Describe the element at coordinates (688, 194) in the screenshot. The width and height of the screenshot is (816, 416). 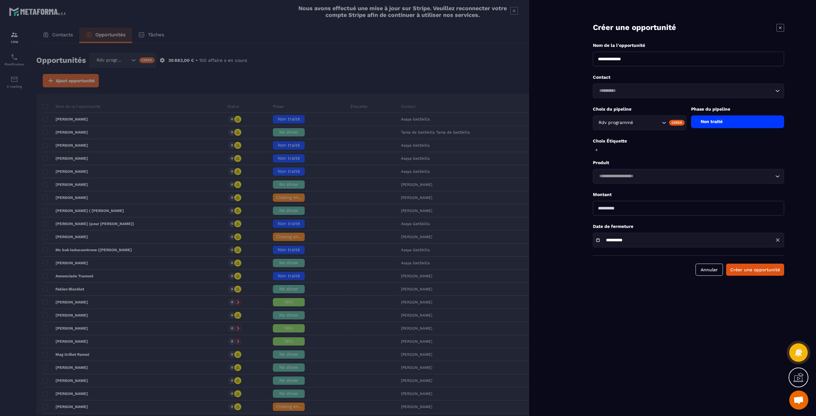
I see `p: Montant` at that location.